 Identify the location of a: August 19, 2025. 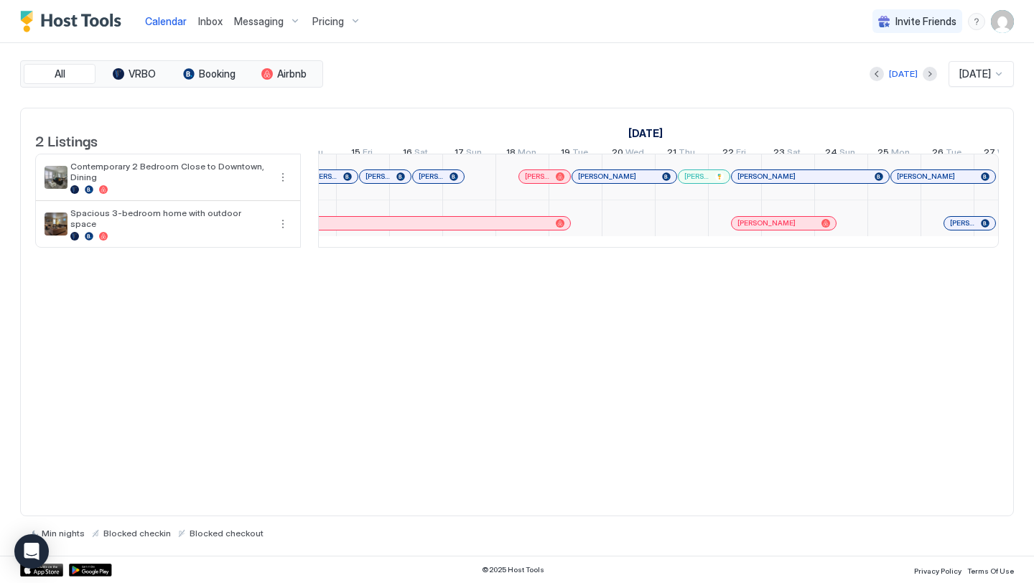
(575, 154).